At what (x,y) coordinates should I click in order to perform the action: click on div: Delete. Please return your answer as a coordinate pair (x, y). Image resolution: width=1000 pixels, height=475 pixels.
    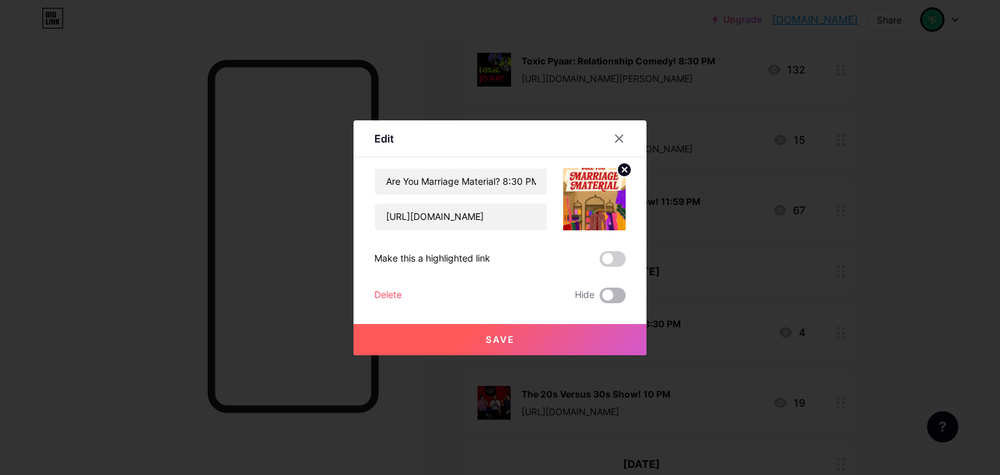
    Looking at the image, I should click on (388, 296).